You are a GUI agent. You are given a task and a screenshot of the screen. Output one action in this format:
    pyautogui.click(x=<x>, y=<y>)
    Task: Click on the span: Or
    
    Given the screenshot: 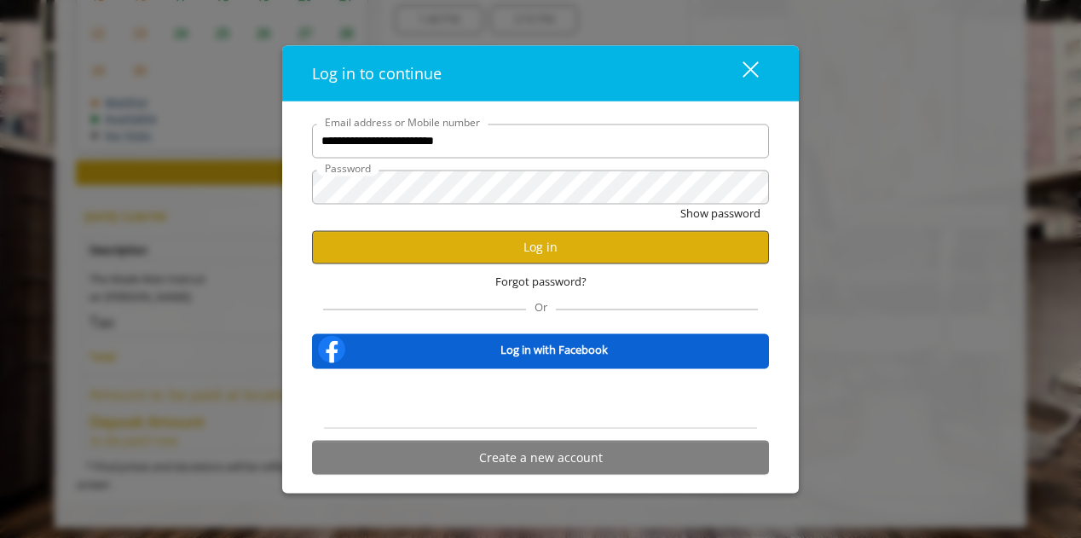 What is the action you would take?
    pyautogui.click(x=540, y=307)
    